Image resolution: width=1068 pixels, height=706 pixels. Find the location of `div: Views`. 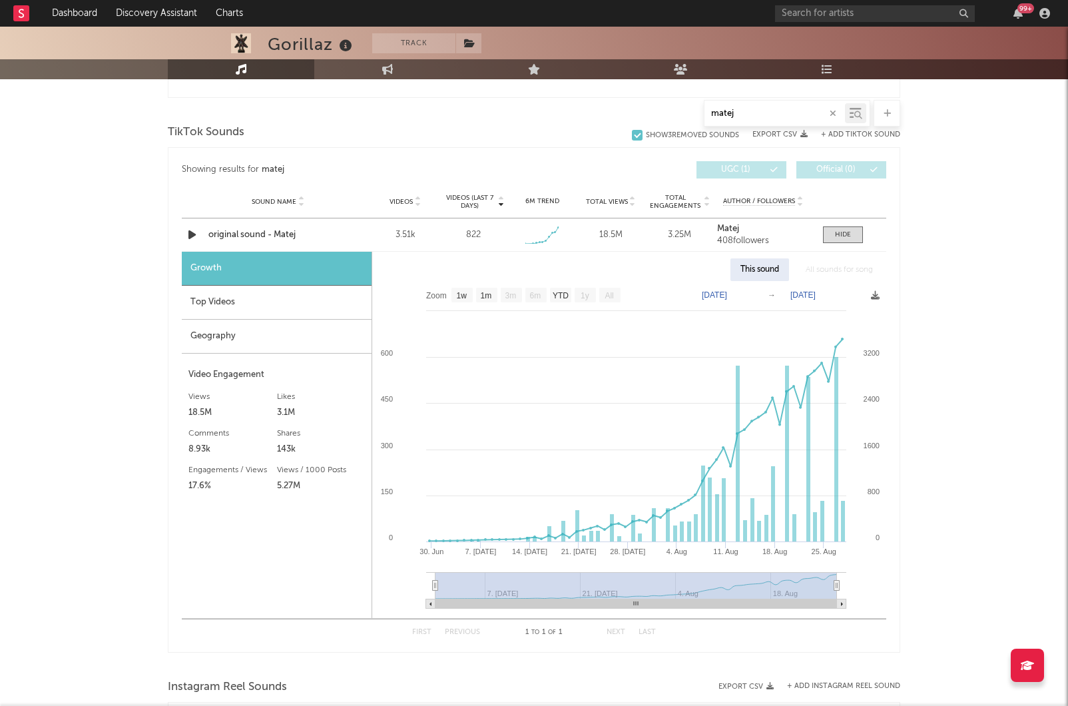

div: Views is located at coordinates (232, 397).